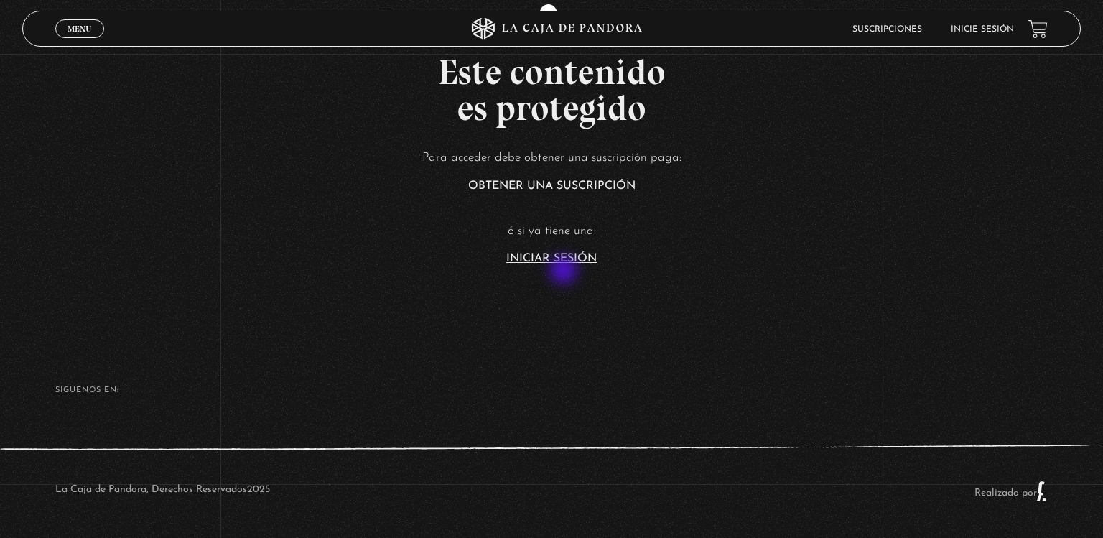 This screenshot has height=538, width=1103. Describe the element at coordinates (79, 29) in the screenshot. I see `span: Menu` at that location.